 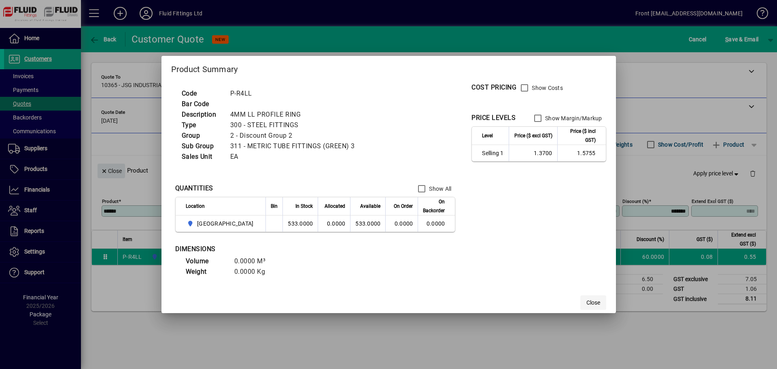 I want to click on td: 1.3700, so click(x=533, y=153).